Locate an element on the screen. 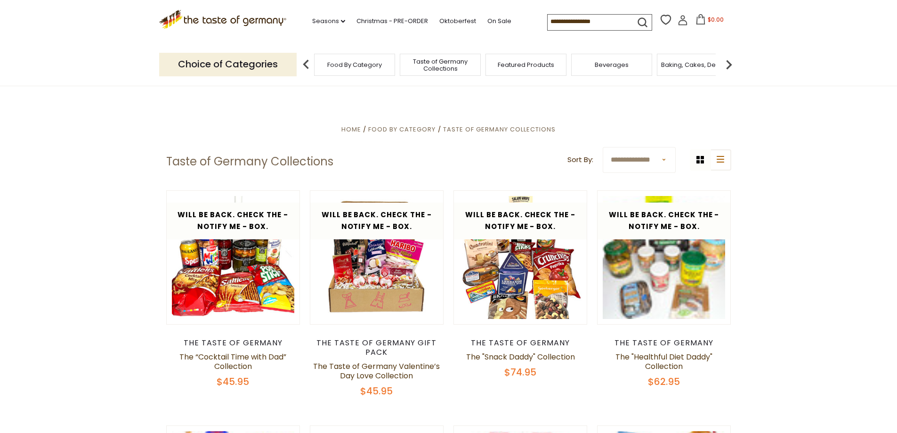  a: The "Snack Daddy" Collection is located at coordinates (521, 357).